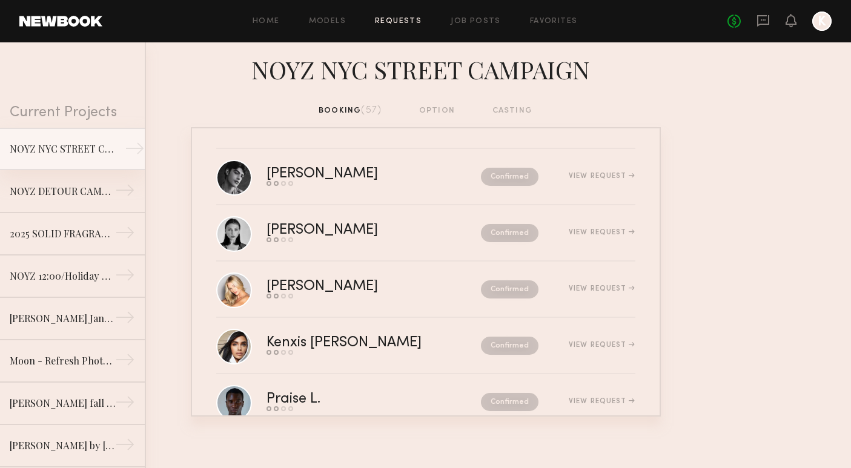  What do you see at coordinates (62, 234) in the screenshot?
I see `div: 2025 SOLID FRAGRANCE CAMPAIGN` at bounding box center [62, 234].